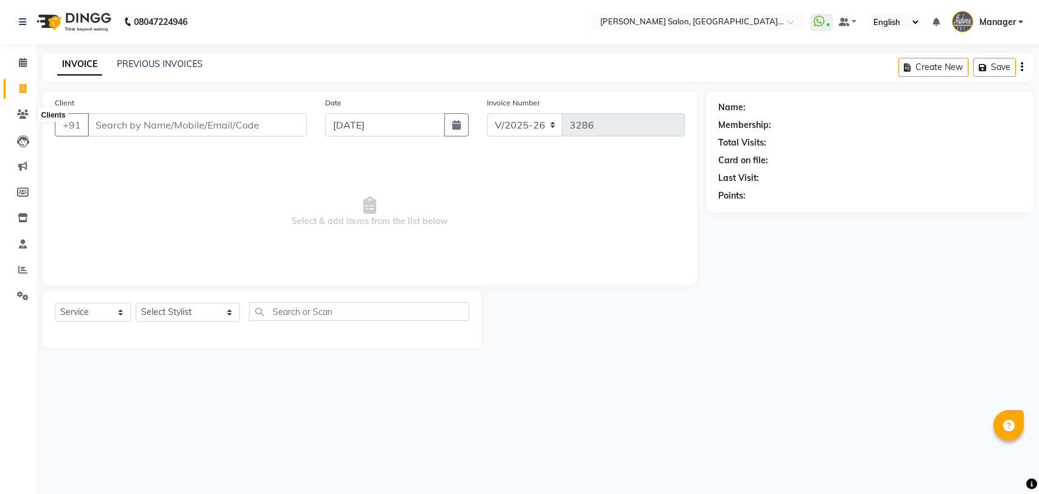  What do you see at coordinates (963, 21) in the screenshot?
I see `img: Manager` at bounding box center [963, 21].